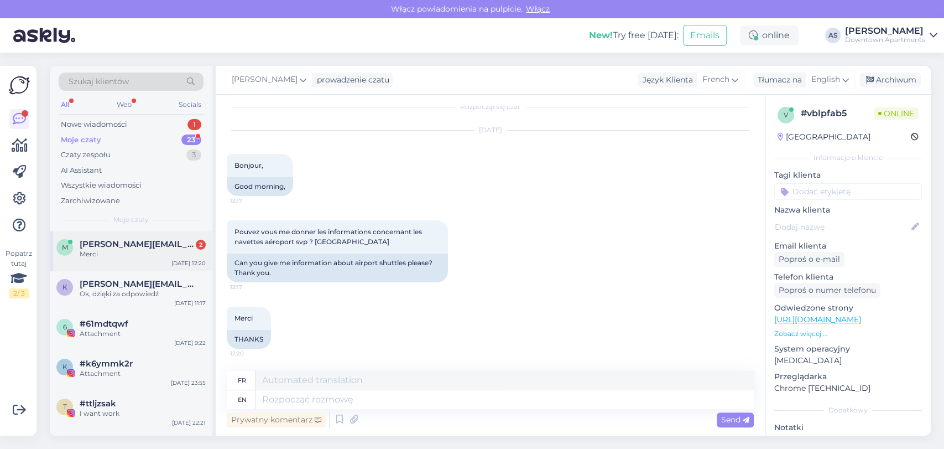 The width and height of the screenshot is (944, 449). I want to click on div: Wszystkie wiadomości, so click(101, 185).